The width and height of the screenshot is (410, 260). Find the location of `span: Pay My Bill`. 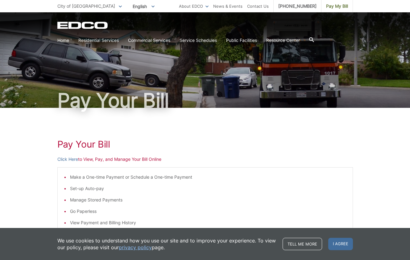

span: Pay My Bill is located at coordinates (337, 6).